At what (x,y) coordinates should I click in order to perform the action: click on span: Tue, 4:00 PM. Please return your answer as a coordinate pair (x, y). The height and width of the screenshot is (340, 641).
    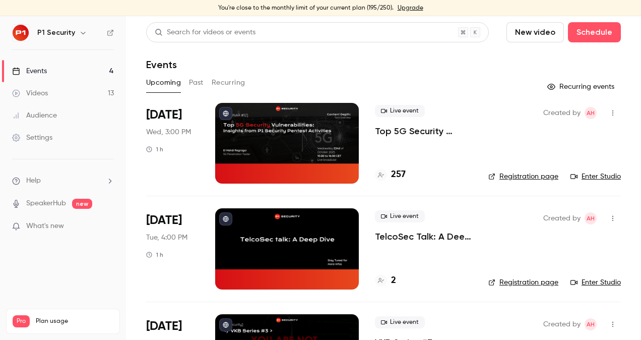
    Looking at the image, I should click on (167, 238).